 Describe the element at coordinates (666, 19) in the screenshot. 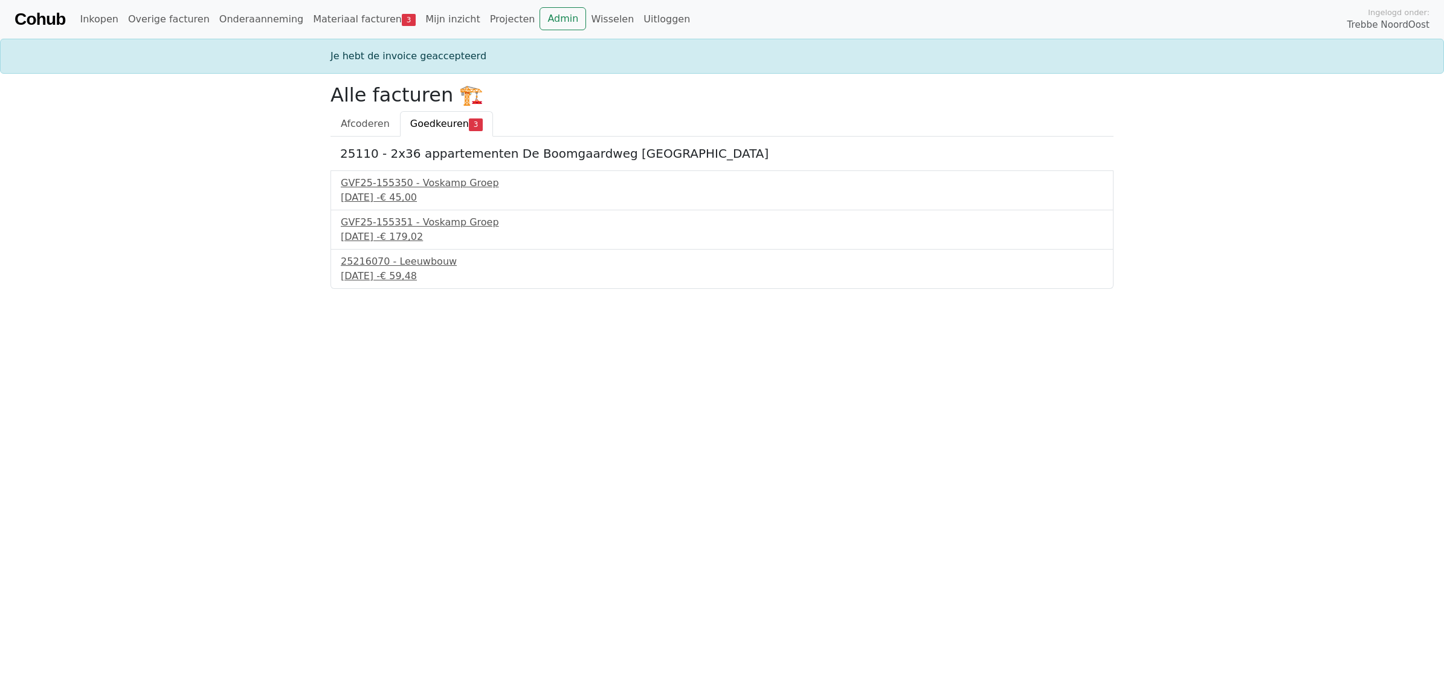

I see `a: Uitloggen` at that location.